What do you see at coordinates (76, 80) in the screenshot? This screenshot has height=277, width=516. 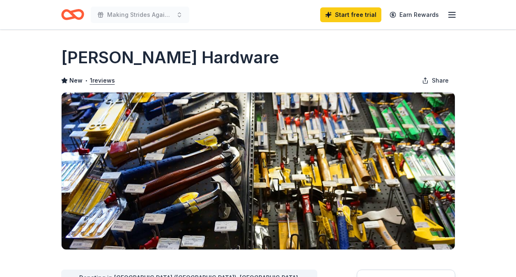 I see `span: New` at bounding box center [76, 80].